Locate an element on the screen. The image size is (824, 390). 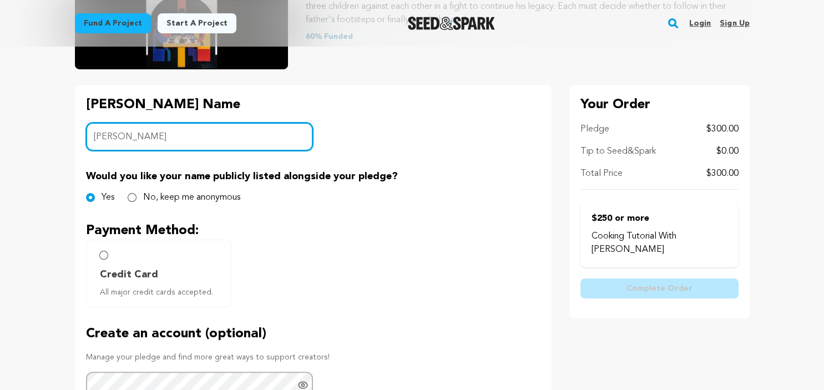
span: All major credit cards accepted. is located at coordinates (161, 292).